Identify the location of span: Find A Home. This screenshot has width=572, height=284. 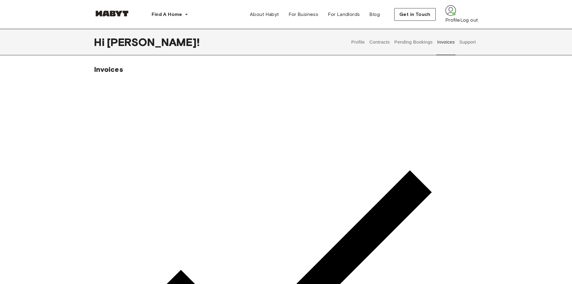
(167, 14).